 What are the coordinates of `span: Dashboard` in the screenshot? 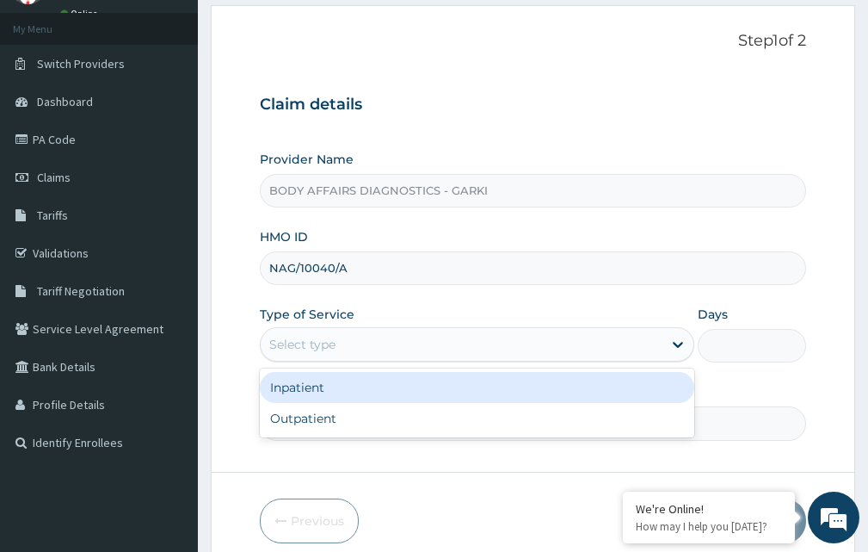 It's located at (65, 102).